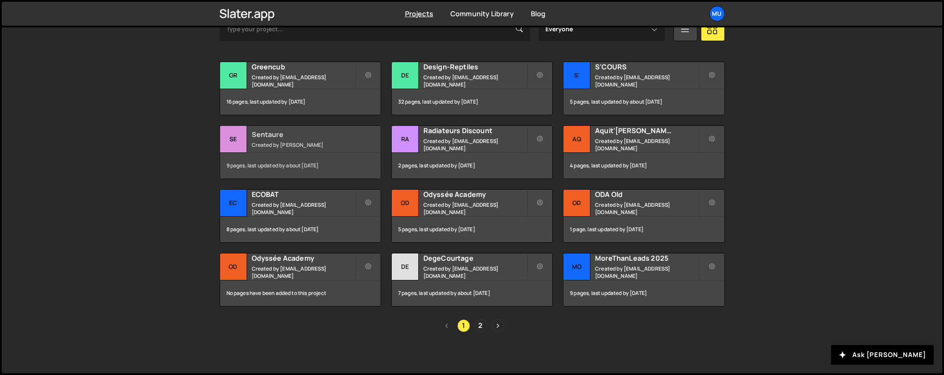  I want to click on a: Projects, so click(419, 14).